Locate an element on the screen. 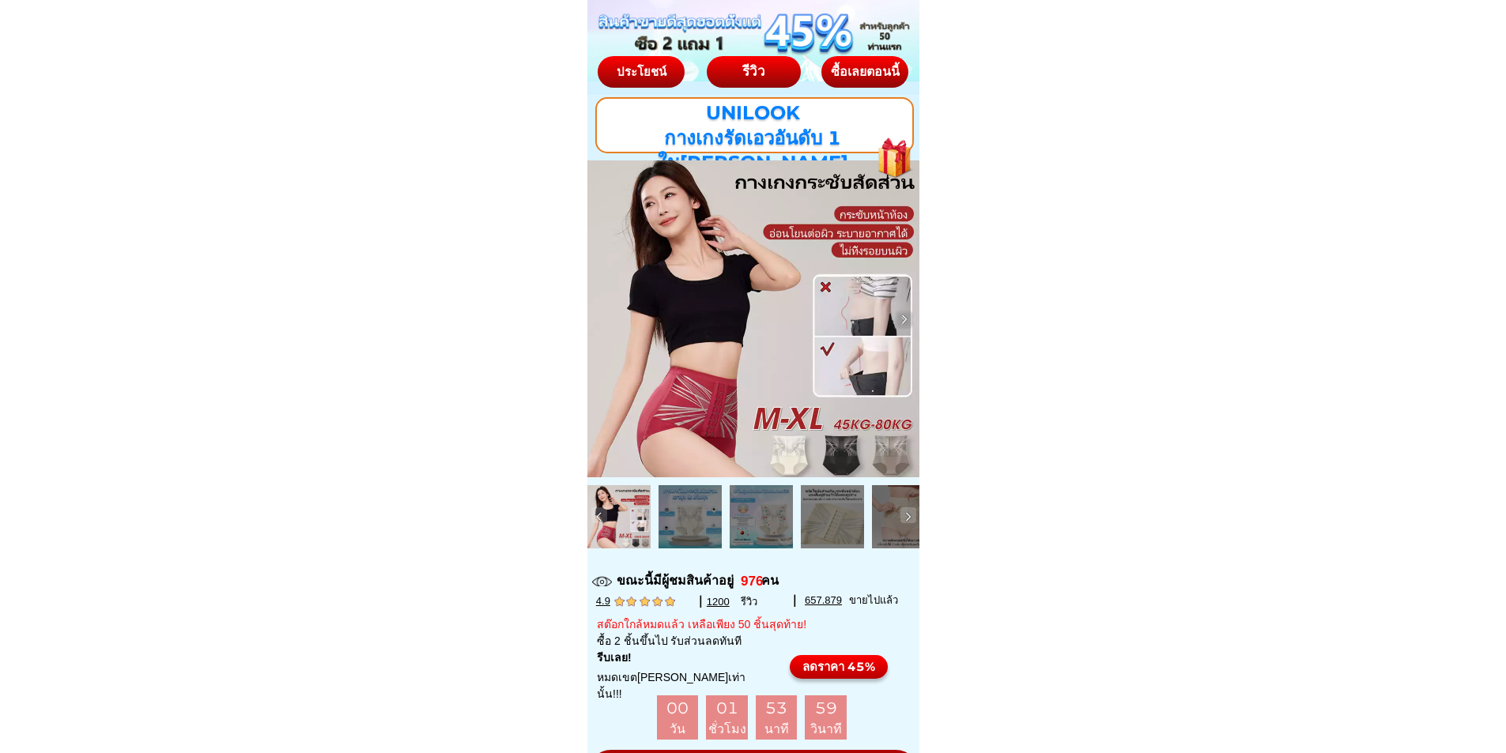 Image resolution: width=1506 pixels, height=753 pixels. span: UNILOOK is located at coordinates (752, 112).